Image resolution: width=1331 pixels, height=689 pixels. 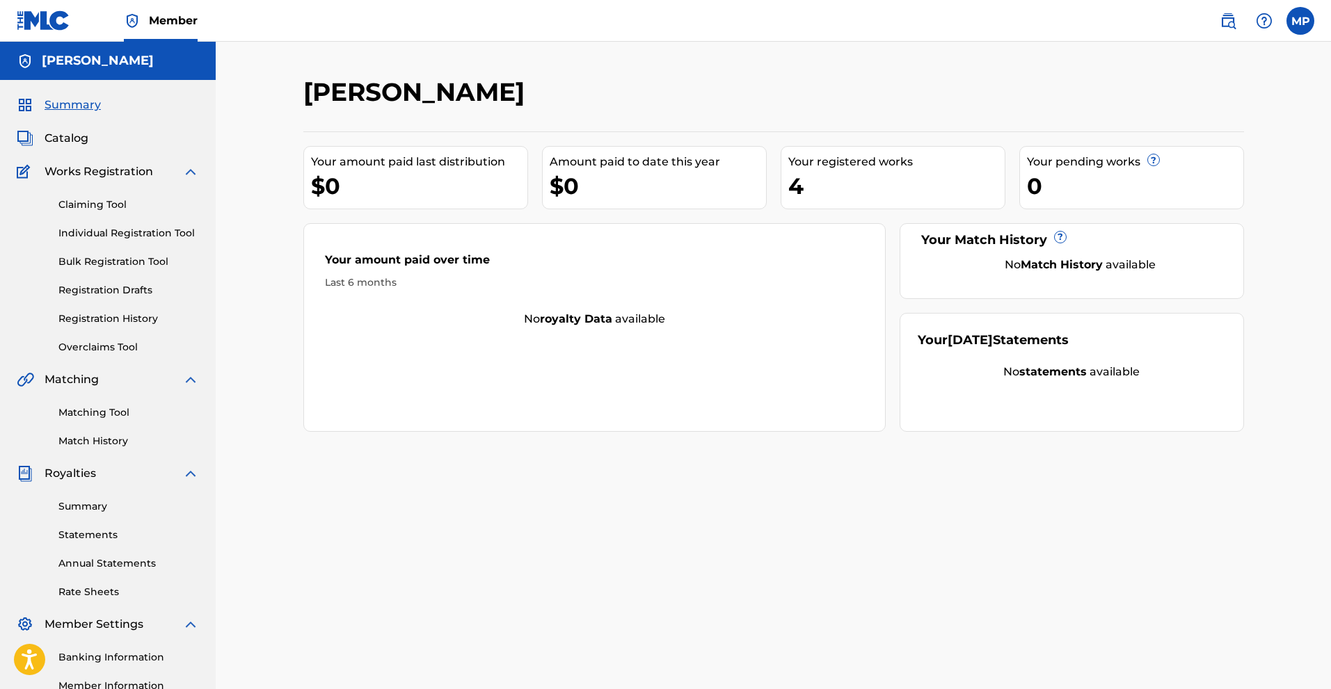 I want to click on h5: Michael Prines-Acree jr, so click(x=97, y=61).